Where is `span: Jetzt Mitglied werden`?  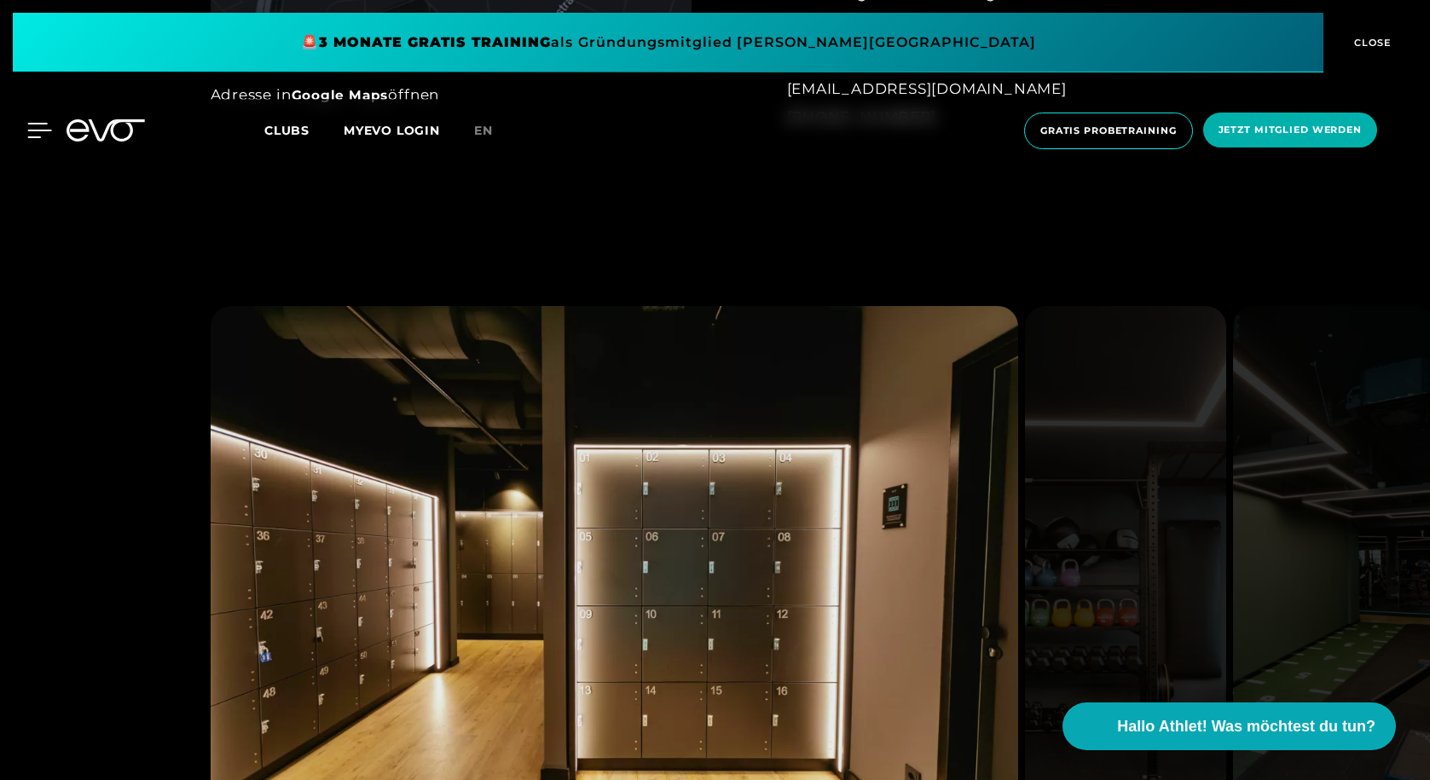 span: Jetzt Mitglied werden is located at coordinates (1290, 130).